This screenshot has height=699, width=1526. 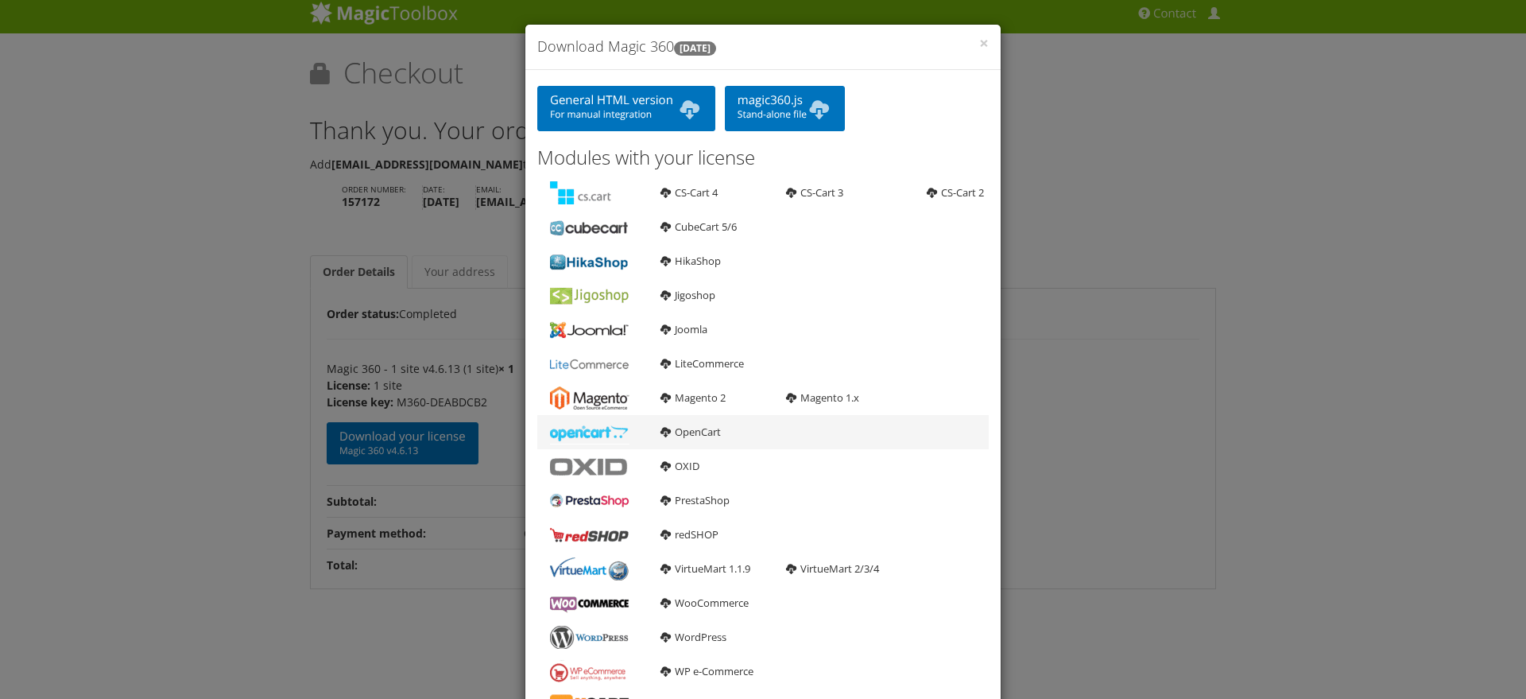 I want to click on h4: Download Magic 360, so click(x=763, y=47).